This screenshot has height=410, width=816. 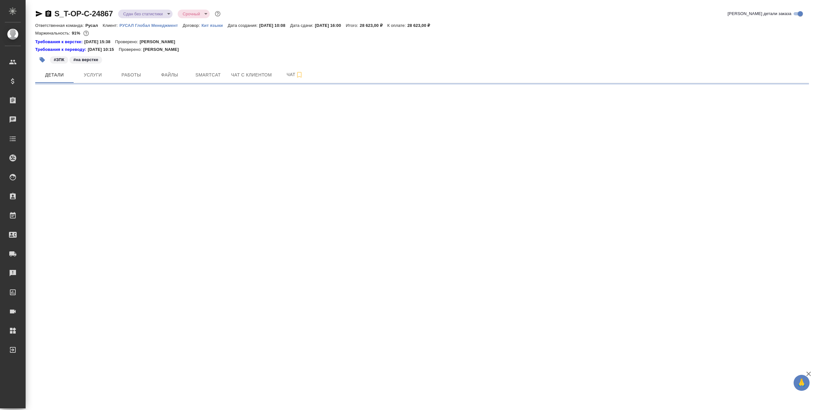 I want to click on p: Маржинальность:, so click(x=53, y=33).